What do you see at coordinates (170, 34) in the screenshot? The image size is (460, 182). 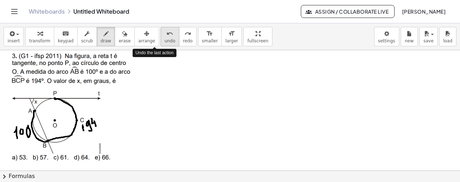 I see `i: undo` at bounding box center [170, 34].